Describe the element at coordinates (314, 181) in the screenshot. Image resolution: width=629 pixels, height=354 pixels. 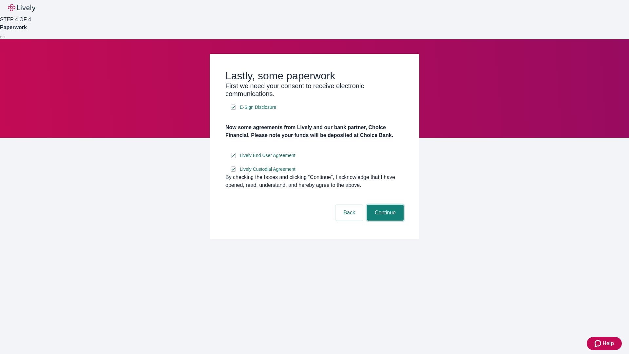
I see `div: By checking the boxes and clicking “Continue", I acknowledge that I have opened, read, understand...` at that location.